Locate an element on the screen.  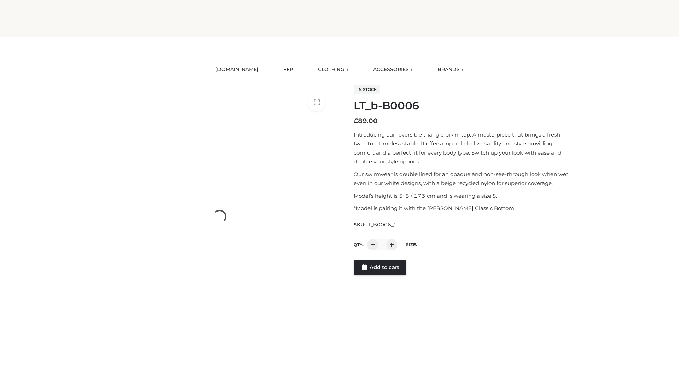
span: LT_B0006_2 is located at coordinates (381, 224).